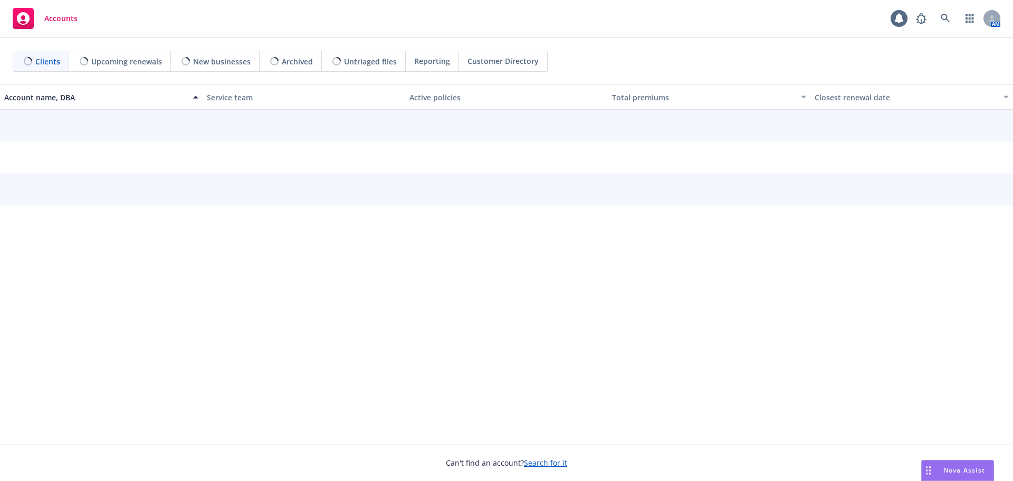 This screenshot has height=481, width=1013. What do you see at coordinates (709, 97) in the screenshot?
I see `button: Total premiums` at bounding box center [709, 97].